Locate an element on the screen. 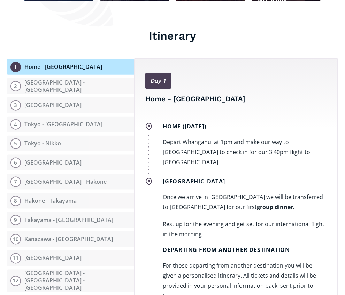 The image size is (345, 295). strong: Departing from another destination is located at coordinates (226, 250).